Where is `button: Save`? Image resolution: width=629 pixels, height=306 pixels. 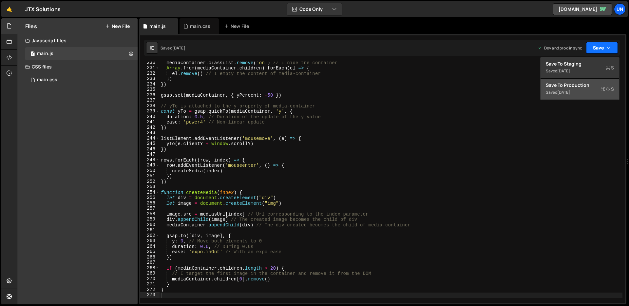 button: Save is located at coordinates (602, 48).